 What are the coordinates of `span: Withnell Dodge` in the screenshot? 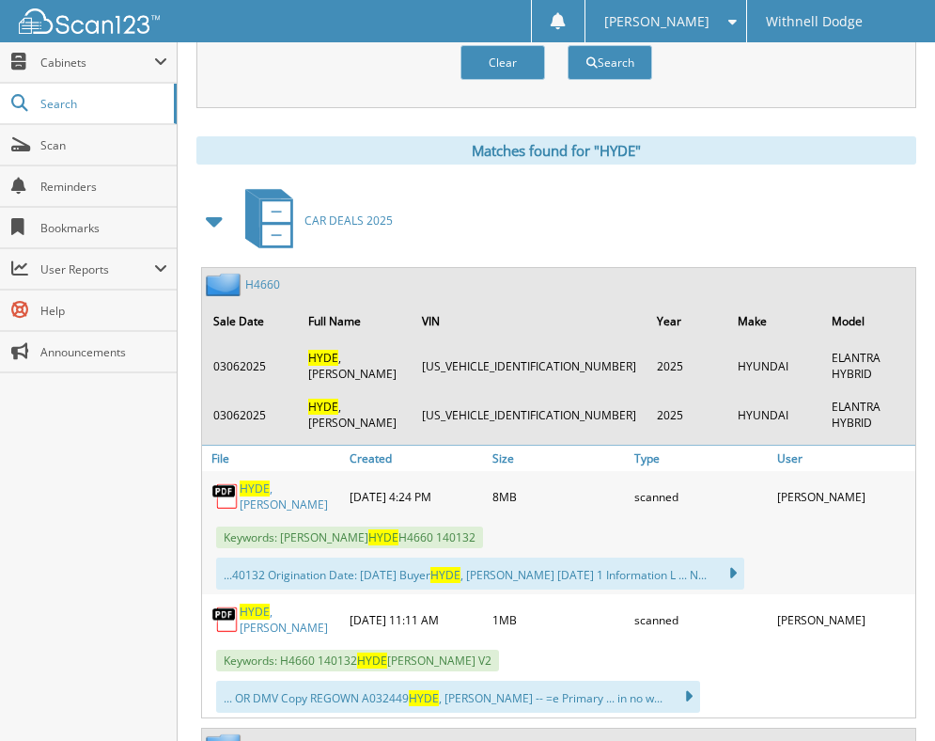 It's located at (814, 22).